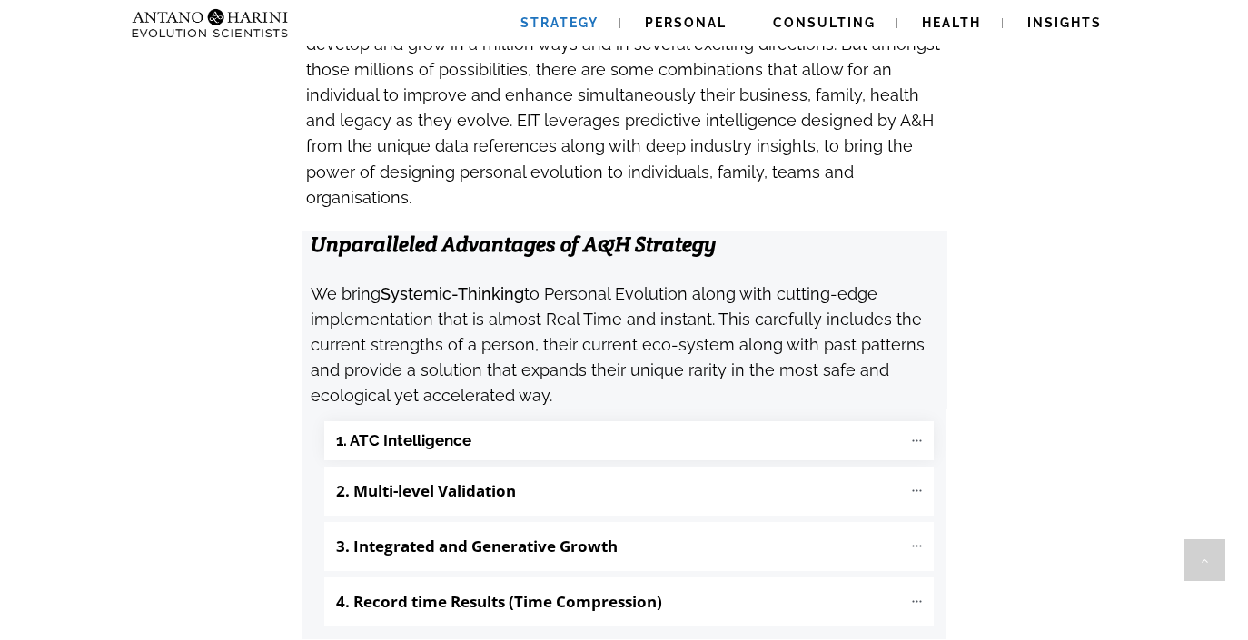  What do you see at coordinates (824, 23) in the screenshot?
I see `span: Consulting` at bounding box center [824, 23].